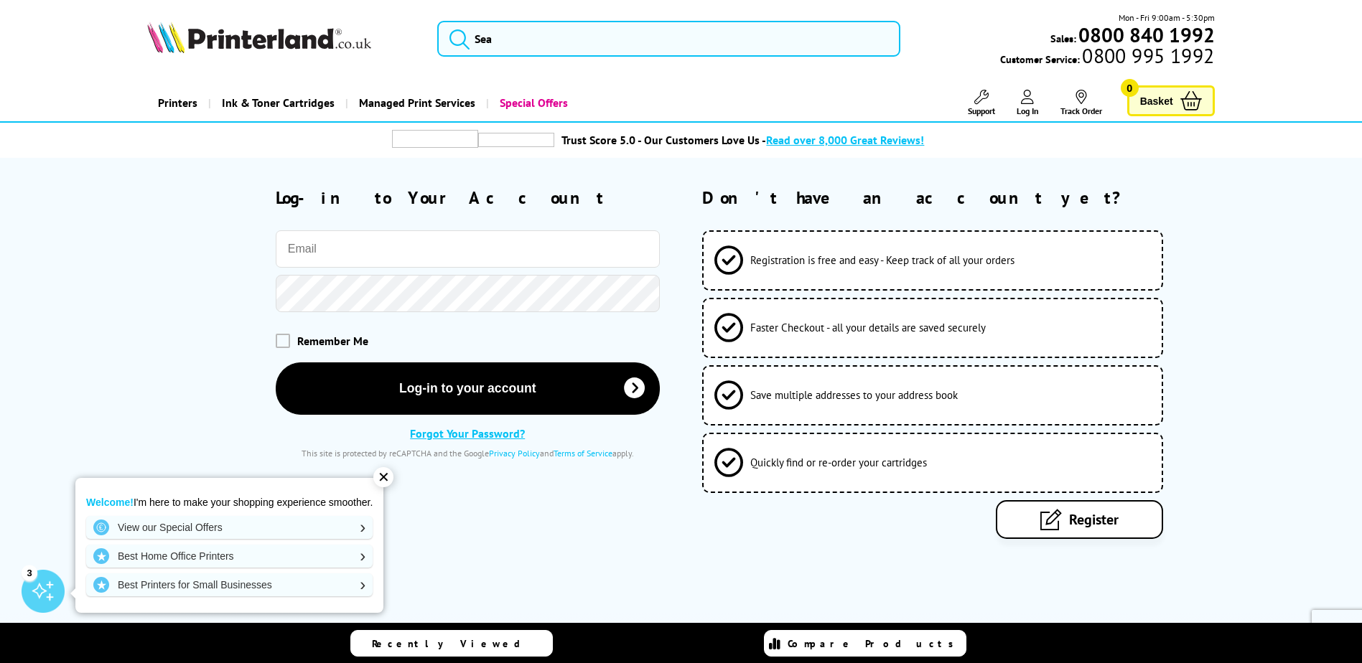  I want to click on p: I'm here to make your shopping experience smoother., so click(229, 503).